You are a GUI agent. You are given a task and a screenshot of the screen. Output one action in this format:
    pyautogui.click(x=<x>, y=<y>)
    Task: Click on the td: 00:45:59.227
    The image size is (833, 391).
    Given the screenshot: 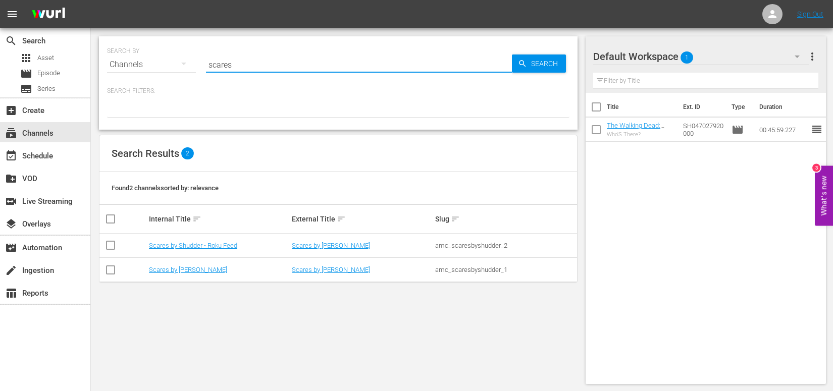 What is the action you would take?
    pyautogui.click(x=783, y=130)
    